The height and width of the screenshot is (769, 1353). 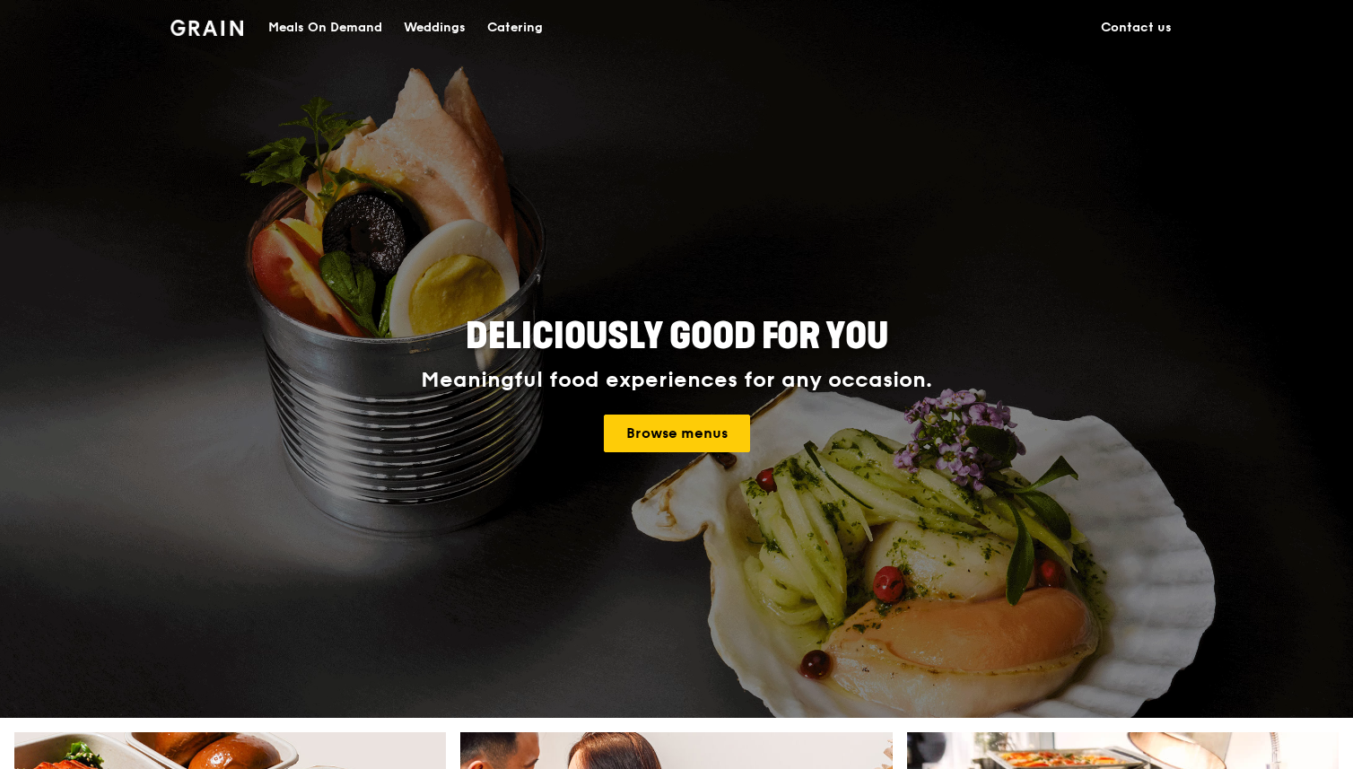 I want to click on div: Catering, so click(x=515, y=28).